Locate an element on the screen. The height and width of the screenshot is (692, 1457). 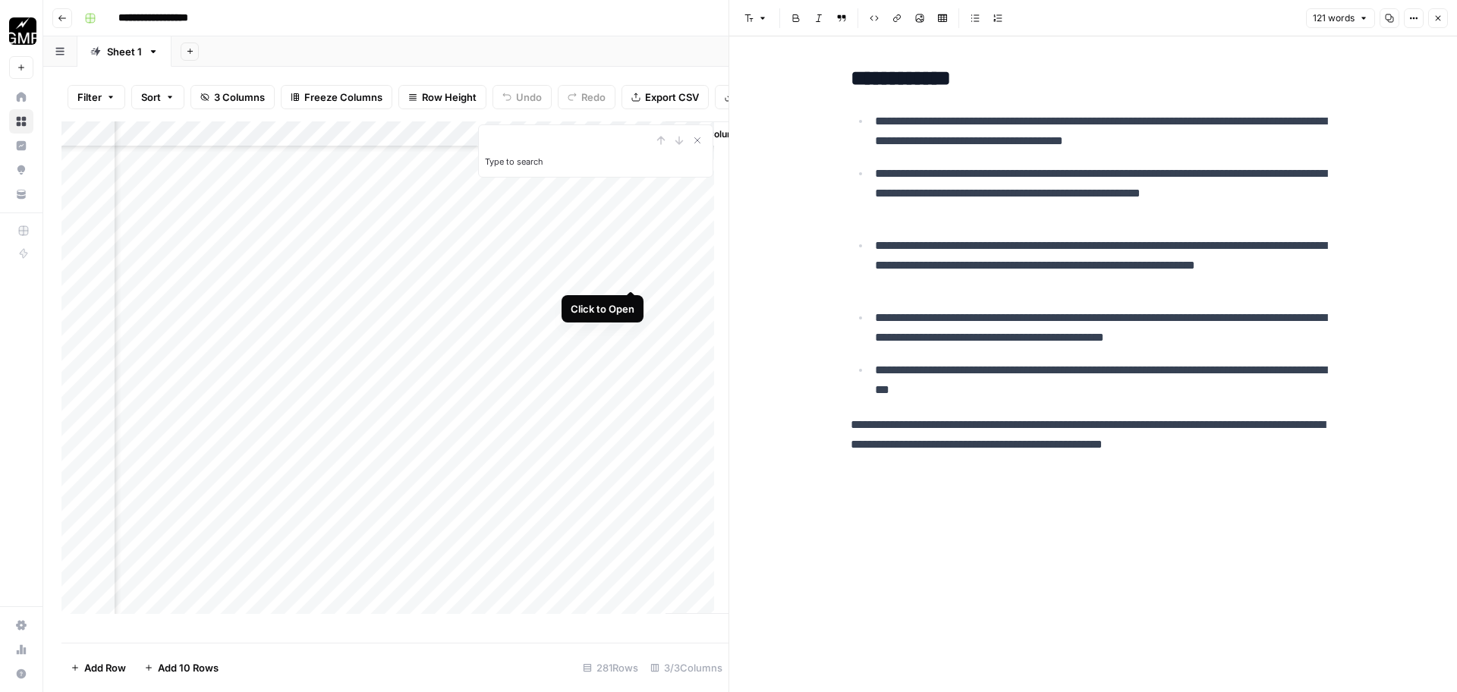
div: 3/3 Columns is located at coordinates (686, 668).